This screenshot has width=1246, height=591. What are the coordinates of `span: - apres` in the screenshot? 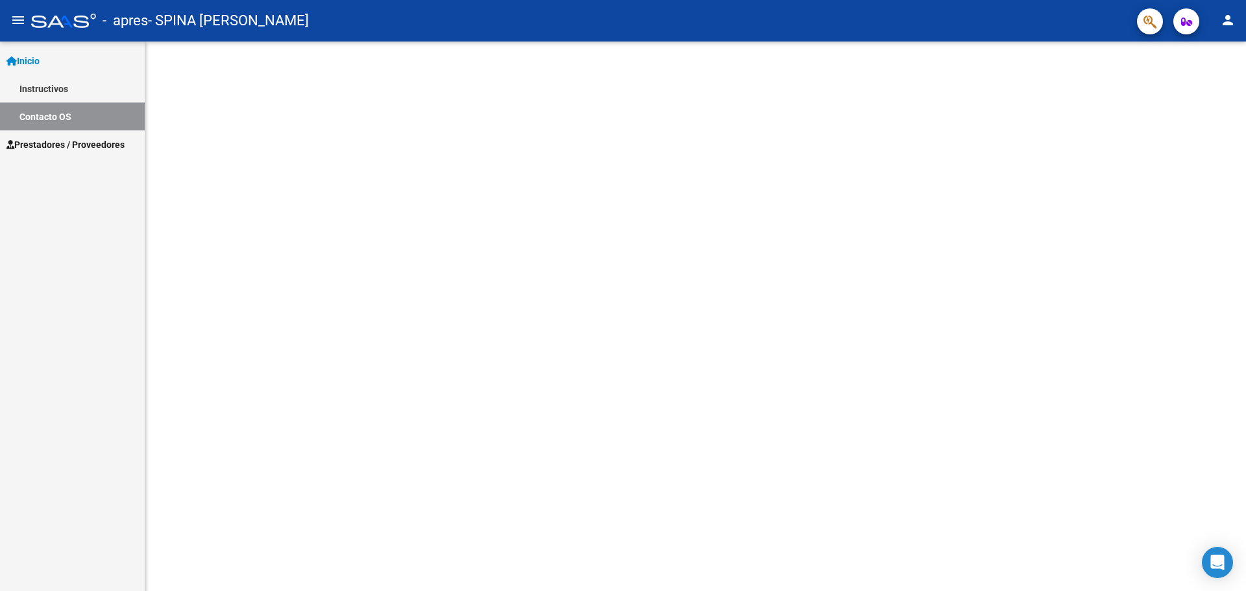 It's located at (125, 21).